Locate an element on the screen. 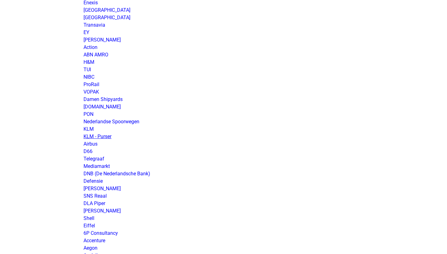 This screenshot has width=447, height=254. a: DLA Piper is located at coordinates (94, 203).